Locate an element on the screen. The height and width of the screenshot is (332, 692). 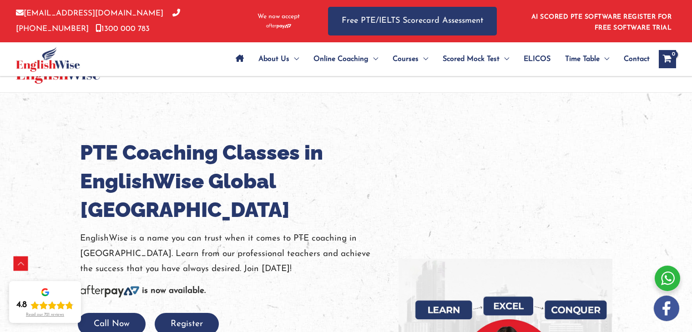
div: Read our 721 reviews is located at coordinates (45, 315).